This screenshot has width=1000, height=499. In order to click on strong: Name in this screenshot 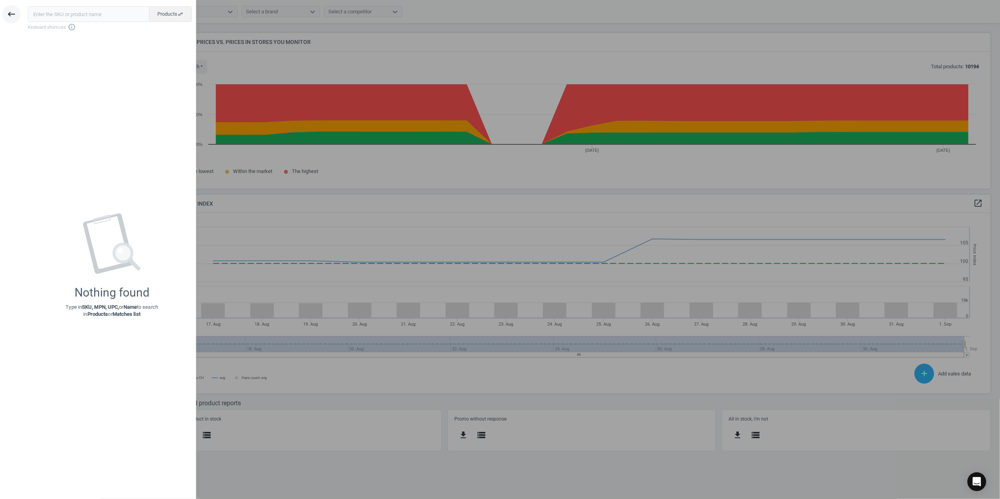, I will do `click(130, 307)`.